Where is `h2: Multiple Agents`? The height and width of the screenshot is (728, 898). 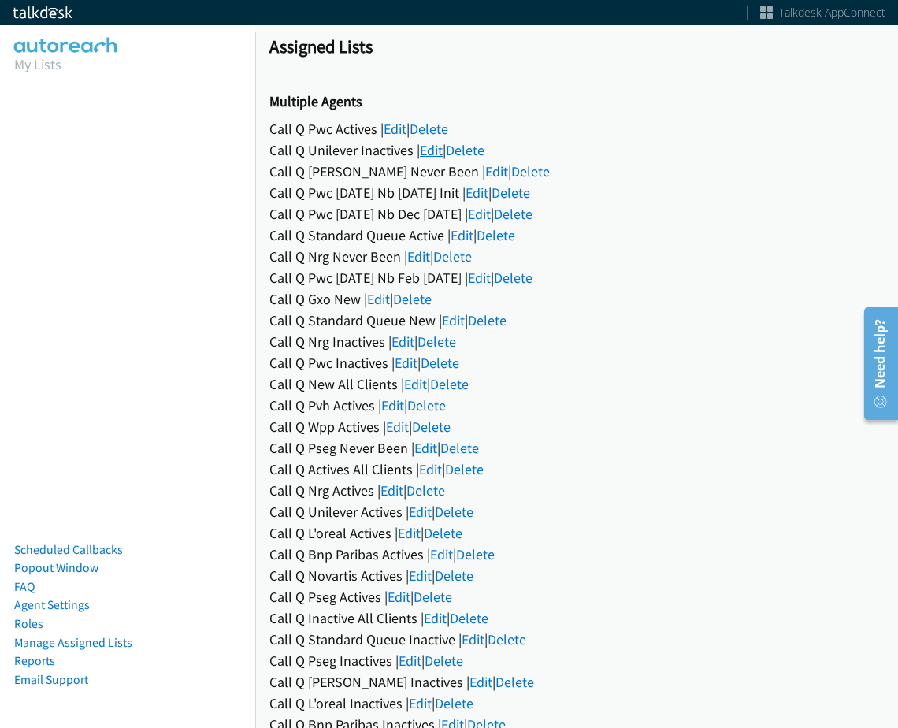
h2: Multiple Agents is located at coordinates (577, 102).